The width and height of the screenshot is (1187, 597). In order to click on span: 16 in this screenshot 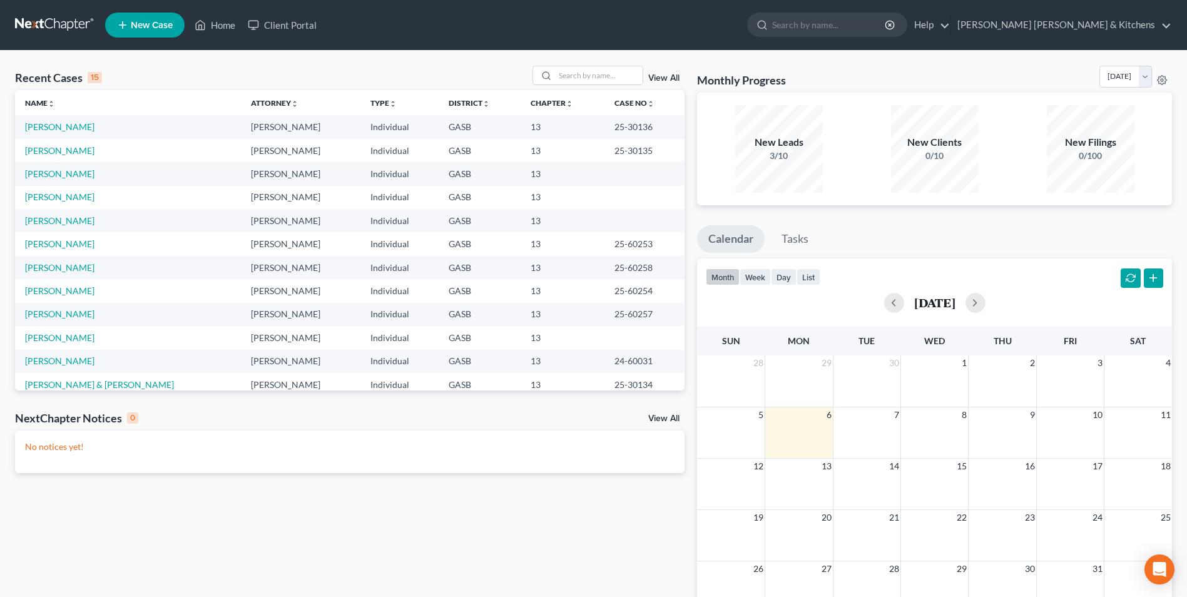, I will do `click(1030, 466)`.